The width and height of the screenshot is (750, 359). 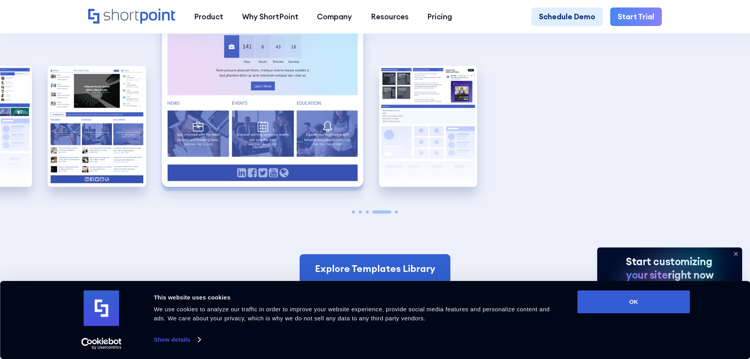 I want to click on img: Internal SharePoint site example for knowledge base, so click(x=428, y=126).